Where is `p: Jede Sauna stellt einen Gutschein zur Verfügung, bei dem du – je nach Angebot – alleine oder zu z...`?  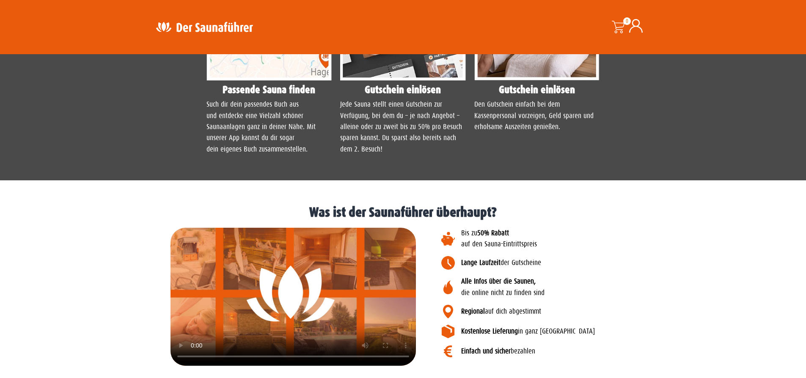
p: Jede Sauna stellt einen Gutschein zur Verfügung, bei dem du – je nach Angebot – alleine oder zu z... is located at coordinates (403, 127).